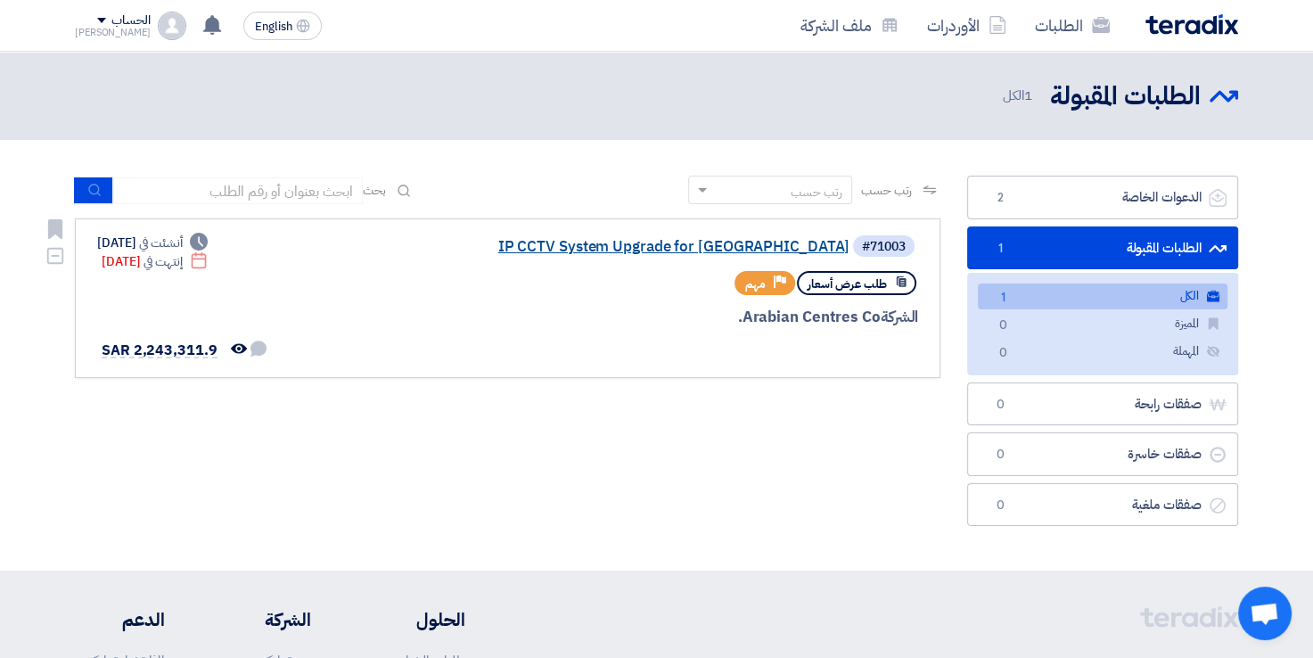 The height and width of the screenshot is (658, 1313). Describe the element at coordinates (283, 26) in the screenshot. I see `button: English` at that location.